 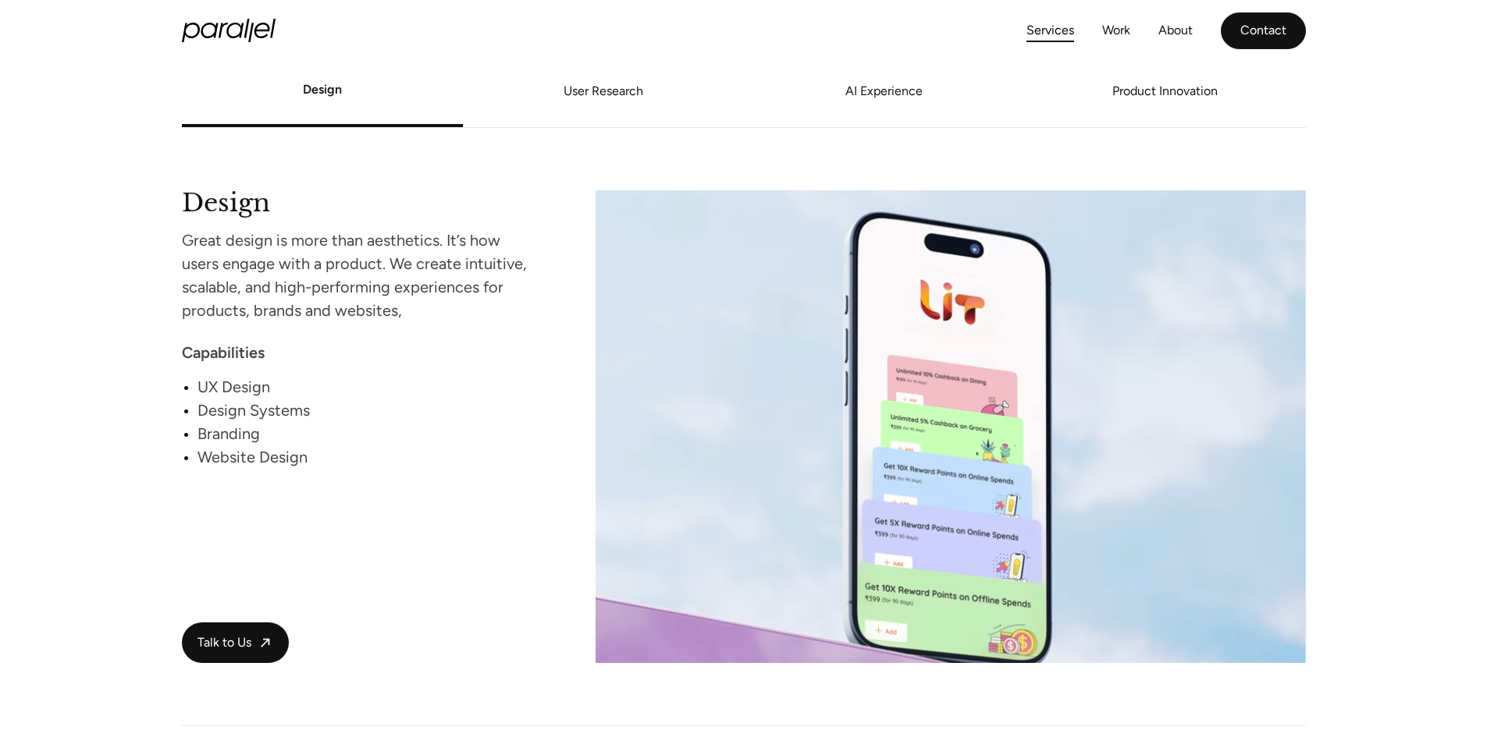 I want to click on a: About, so click(x=1175, y=30).